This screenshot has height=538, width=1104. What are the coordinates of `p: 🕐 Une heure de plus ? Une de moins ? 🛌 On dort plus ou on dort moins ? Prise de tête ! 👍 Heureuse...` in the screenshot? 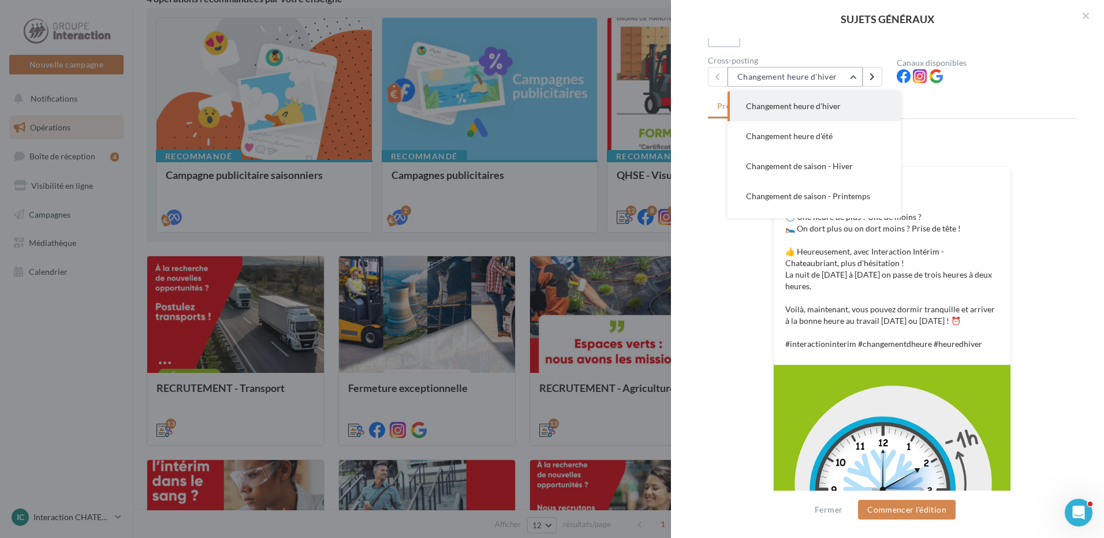 It's located at (892, 281).